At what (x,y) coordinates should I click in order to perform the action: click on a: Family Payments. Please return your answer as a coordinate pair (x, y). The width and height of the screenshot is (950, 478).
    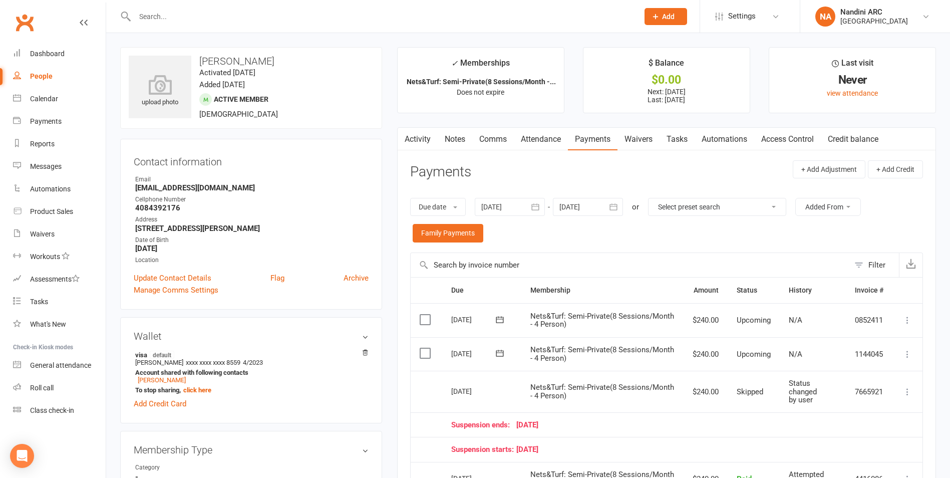
    Looking at the image, I should click on (448, 233).